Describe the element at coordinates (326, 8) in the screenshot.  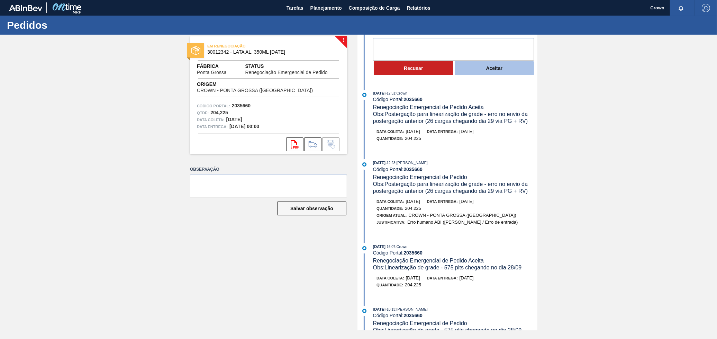
I see `span: Planejamento` at that location.